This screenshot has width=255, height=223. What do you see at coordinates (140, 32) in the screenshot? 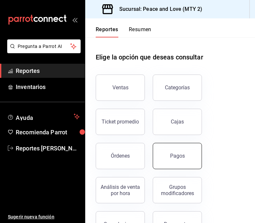
I see `button: Resumen` at bounding box center [140, 32].